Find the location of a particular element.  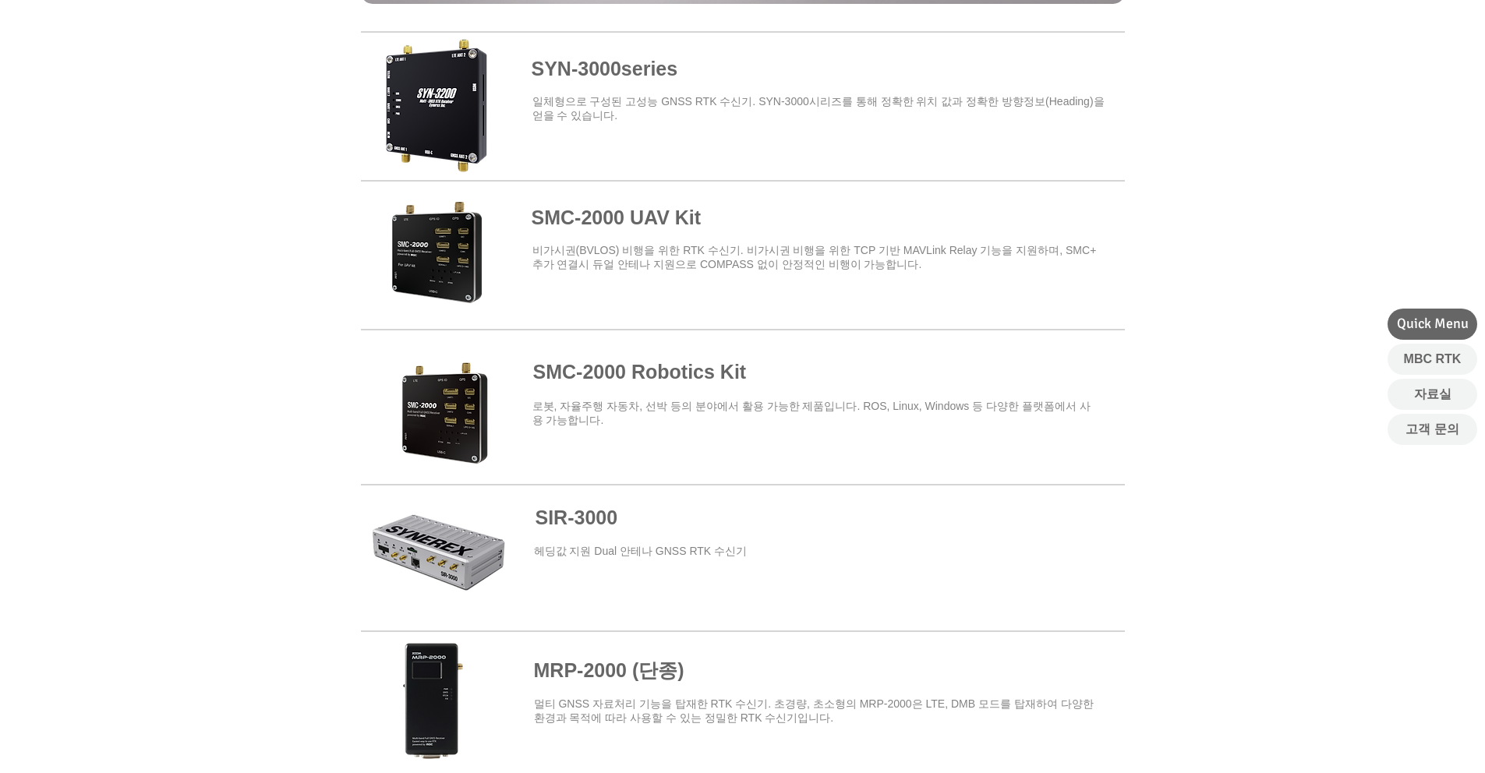

a: ​헤딩값 지원 Dual 안테나 GNSS RTK 수신기 is located at coordinates (641, 551).